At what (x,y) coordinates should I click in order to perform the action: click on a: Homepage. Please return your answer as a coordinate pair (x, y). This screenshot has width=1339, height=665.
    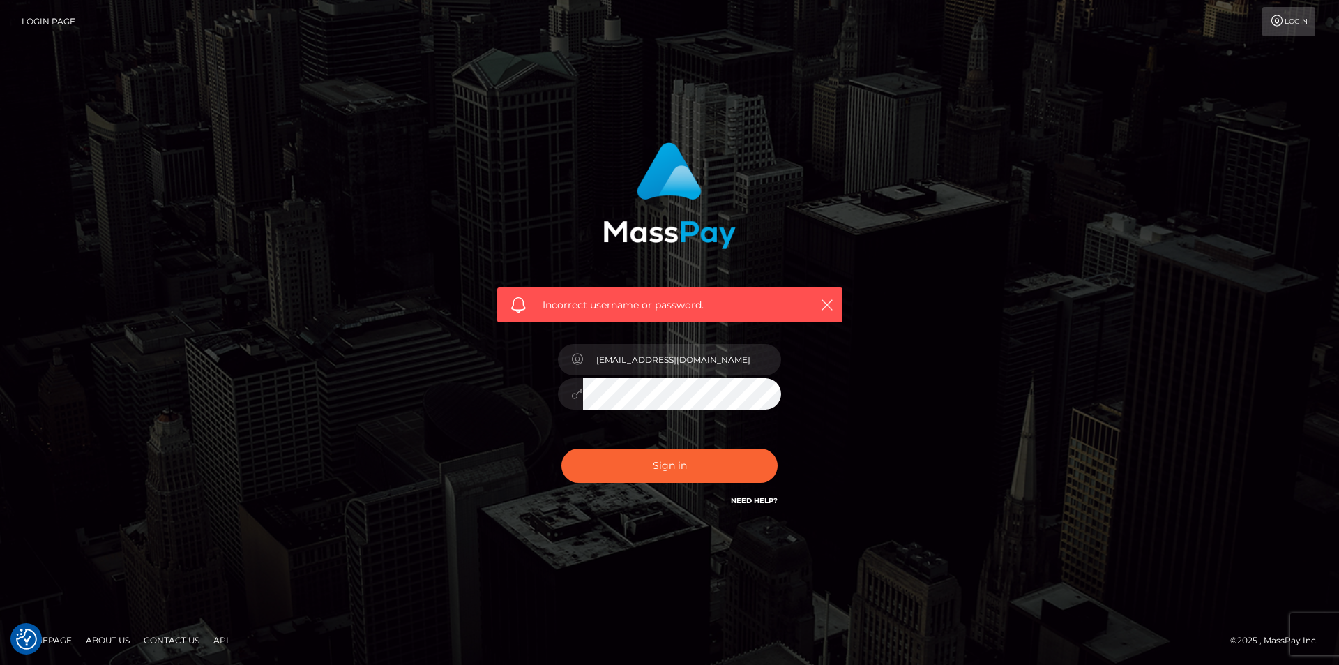
    Looking at the image, I should click on (46, 640).